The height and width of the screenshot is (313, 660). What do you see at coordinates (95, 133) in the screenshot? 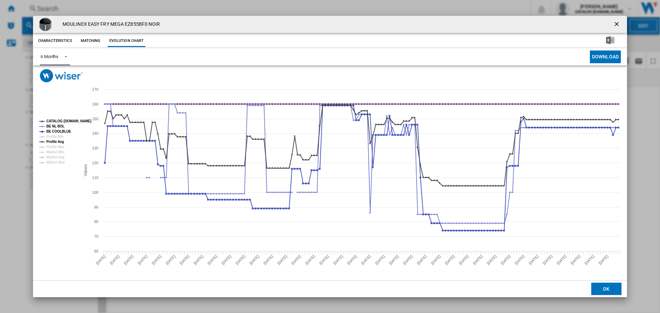
I see `tspan: 140` at bounding box center [95, 133].